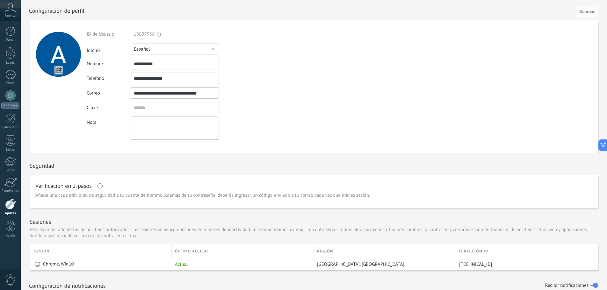  I want to click on div: Dirección IP, so click(527, 252).